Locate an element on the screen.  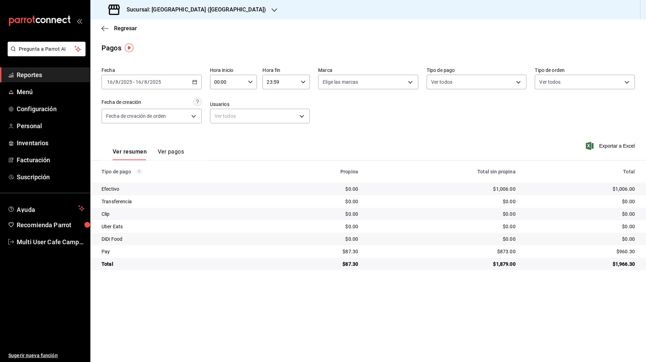
div: DiDi Food is located at coordinates (184, 239).